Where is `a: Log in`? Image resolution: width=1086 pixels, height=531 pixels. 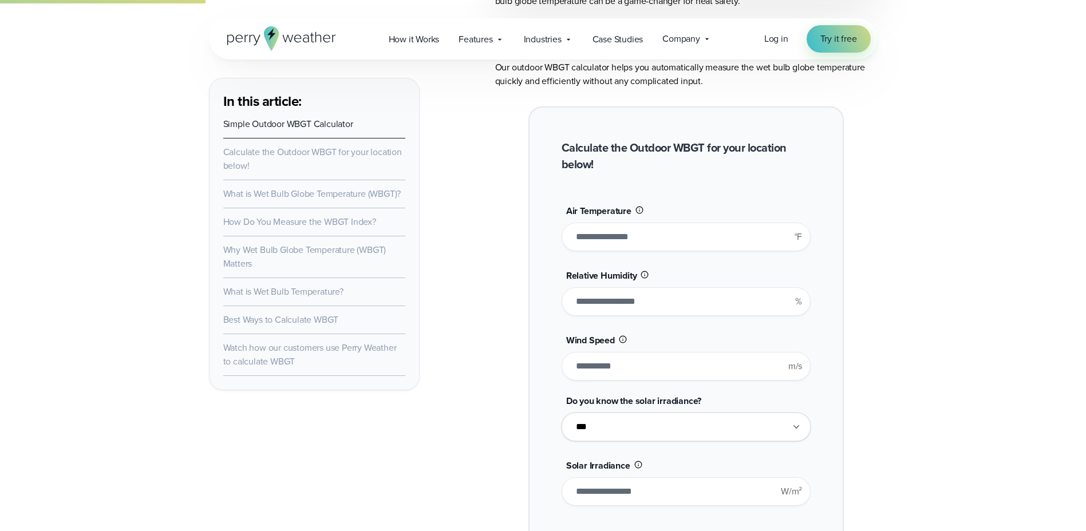
a: Log in is located at coordinates (776, 39).